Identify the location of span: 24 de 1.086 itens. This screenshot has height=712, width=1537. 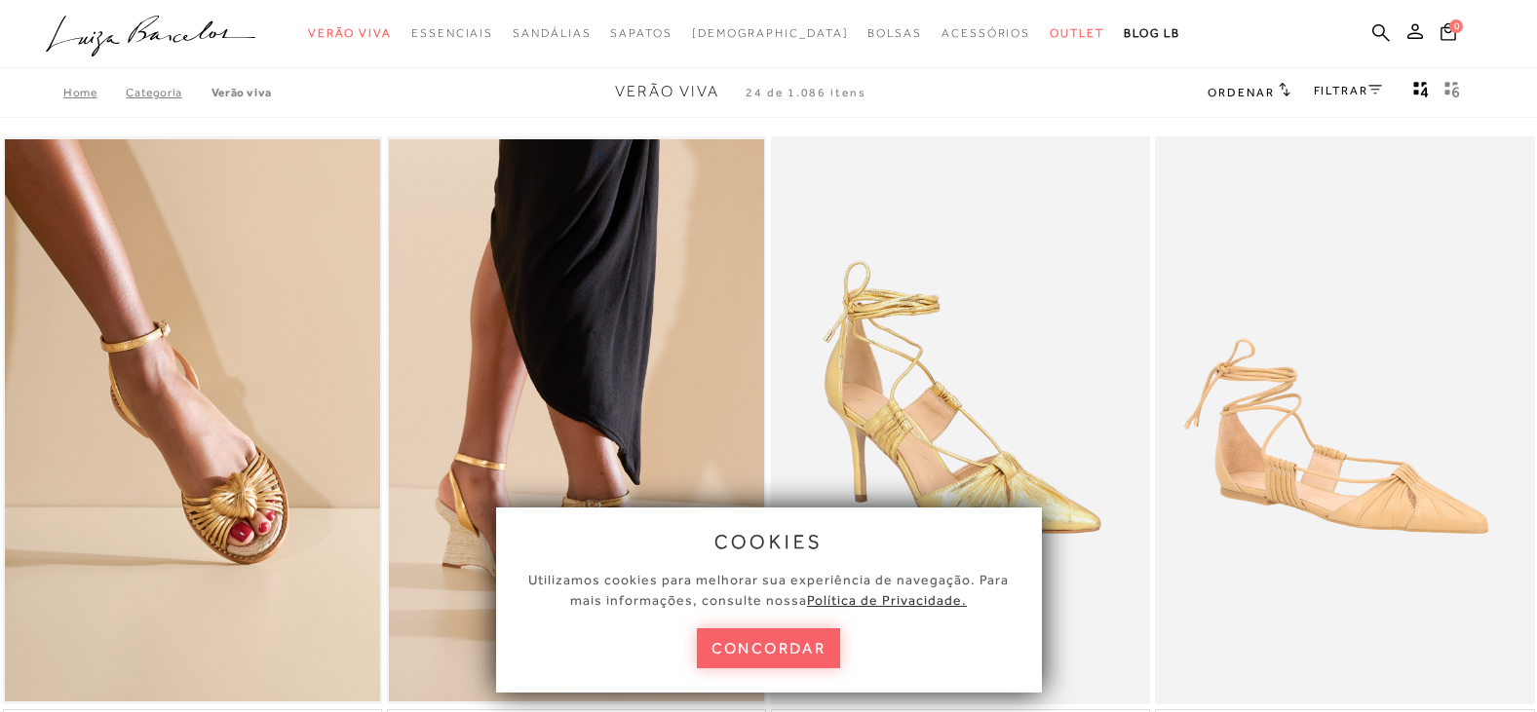
(806, 93).